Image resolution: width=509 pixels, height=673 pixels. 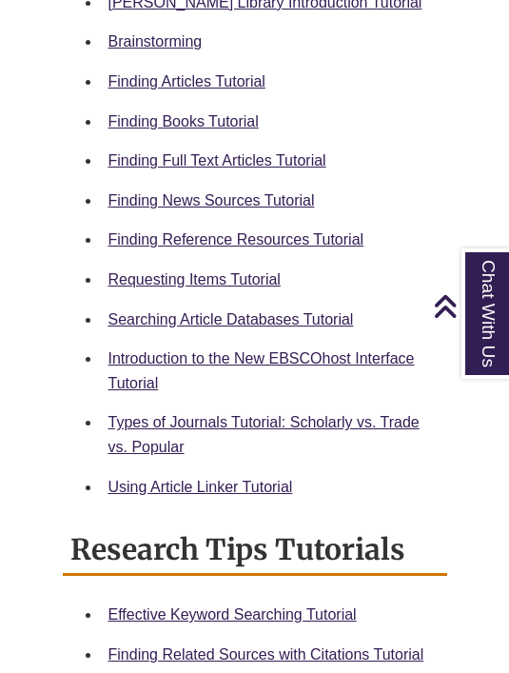 I want to click on a: Finding Books Tutorial, so click(x=184, y=121).